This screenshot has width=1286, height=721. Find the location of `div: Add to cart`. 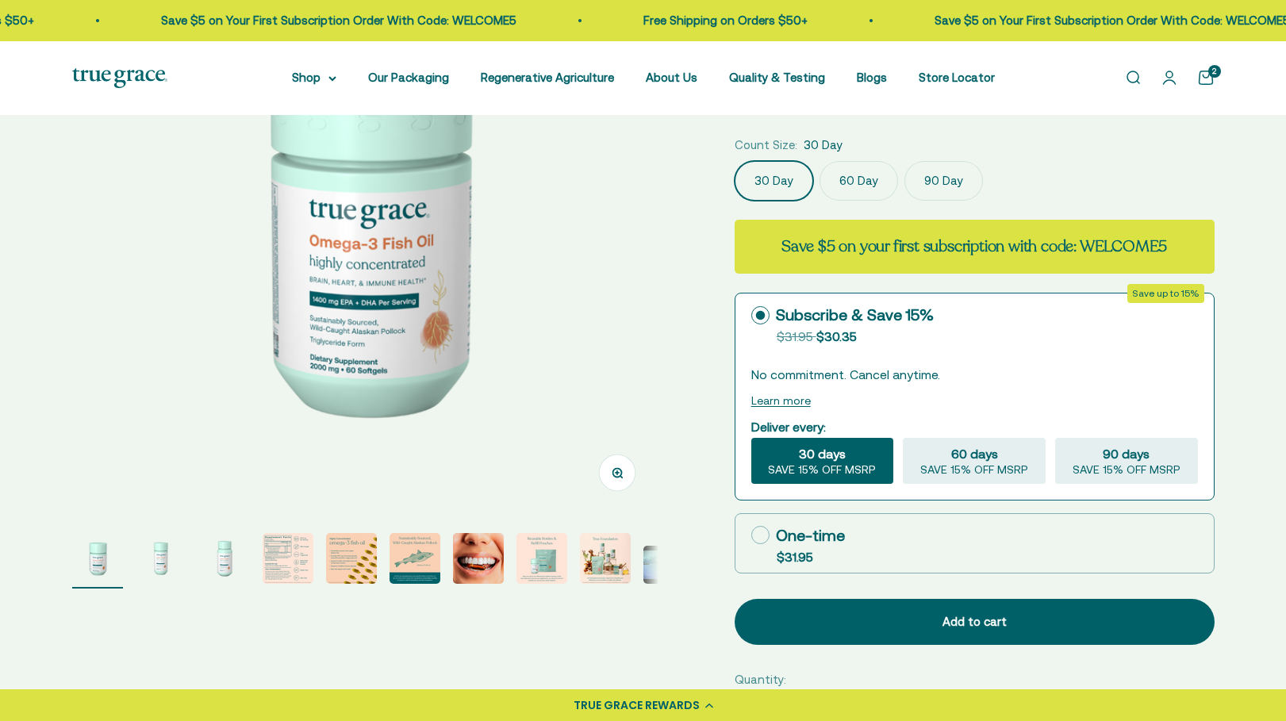

div: Add to cart is located at coordinates (974, 622).